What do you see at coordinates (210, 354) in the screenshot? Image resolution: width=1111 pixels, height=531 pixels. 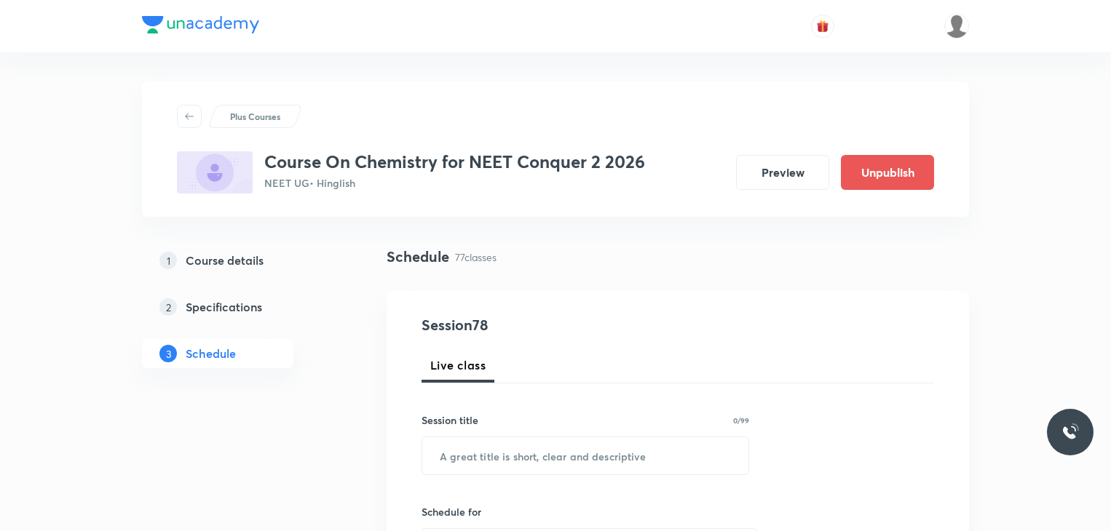 I see `h5: Schedule` at bounding box center [210, 354].